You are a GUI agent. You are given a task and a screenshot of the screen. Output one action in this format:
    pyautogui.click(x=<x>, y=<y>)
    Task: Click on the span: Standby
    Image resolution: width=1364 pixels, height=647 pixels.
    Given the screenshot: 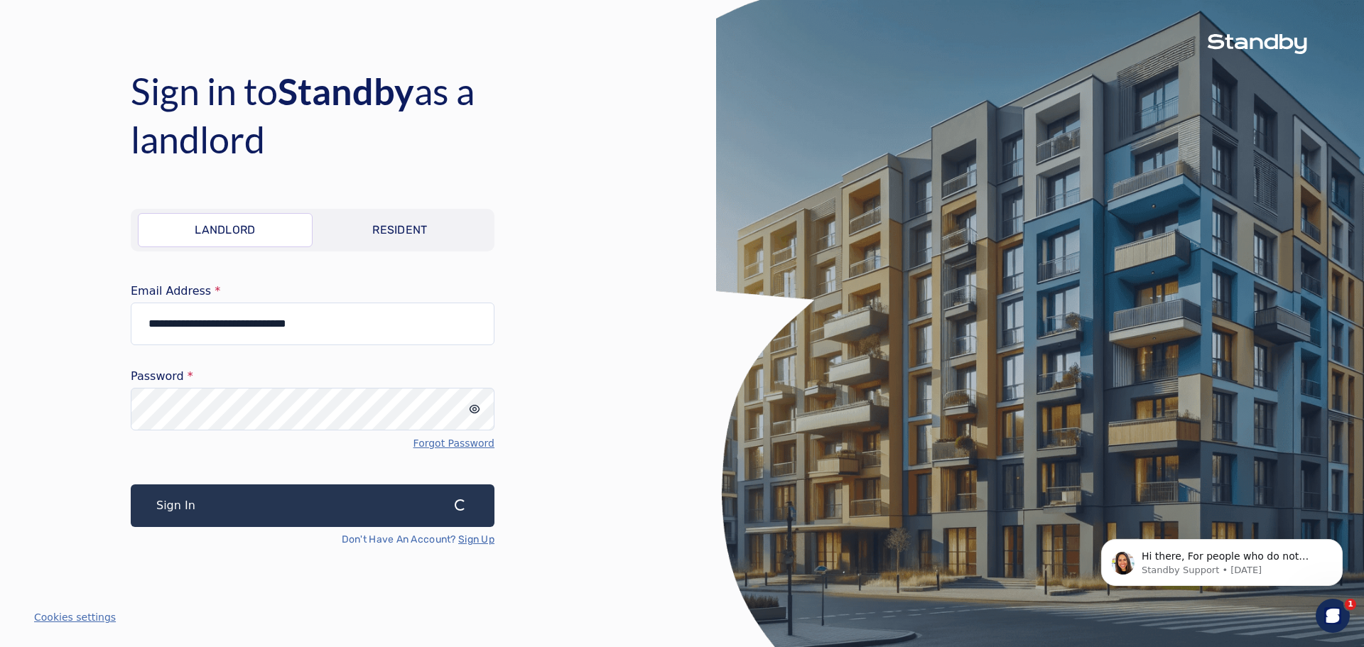 What is the action you would take?
    pyautogui.click(x=346, y=91)
    